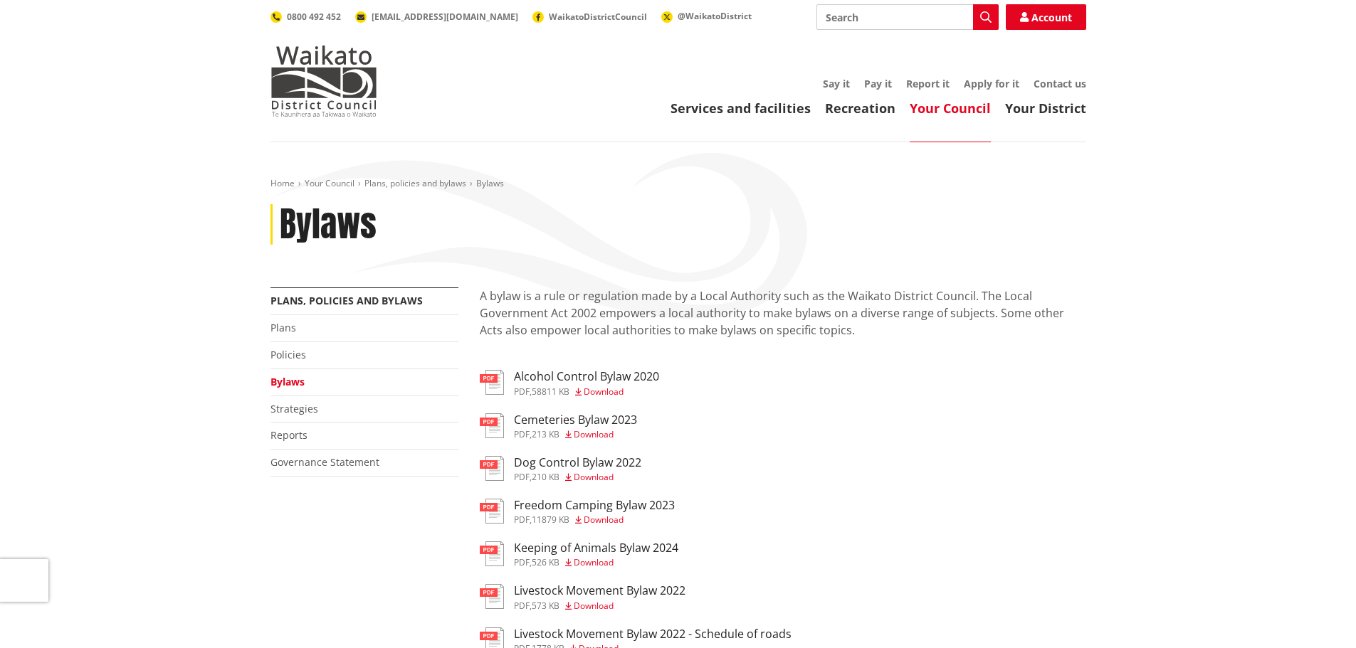 The image size is (1356, 648). I want to click on h3: Livestock Movement Bylaw 2022, so click(599, 591).